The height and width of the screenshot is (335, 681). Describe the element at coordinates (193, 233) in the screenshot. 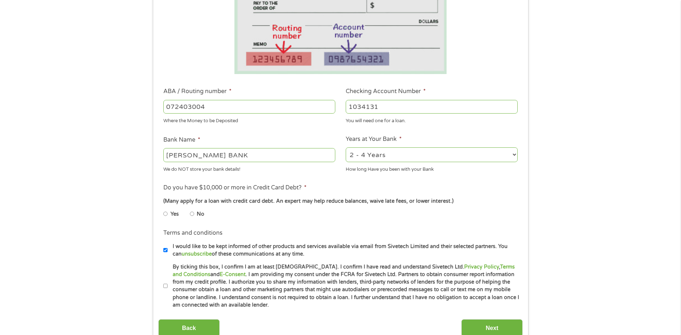

I see `label: Terms and conditions` at that location.